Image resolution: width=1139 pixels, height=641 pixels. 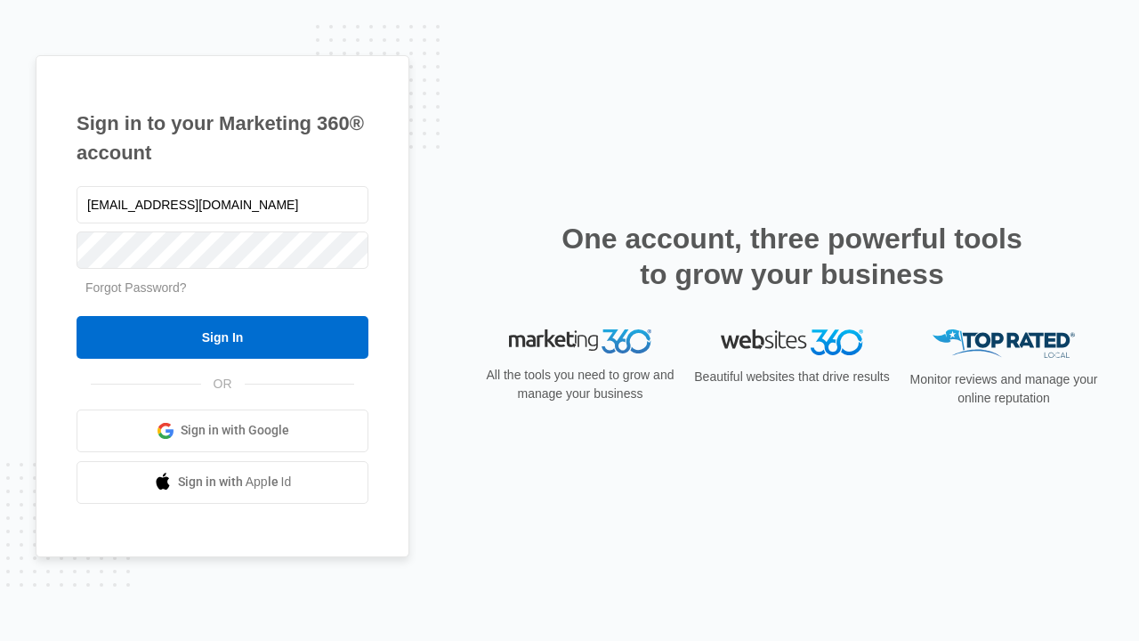 I want to click on a: Forgot Password?, so click(x=136, y=287).